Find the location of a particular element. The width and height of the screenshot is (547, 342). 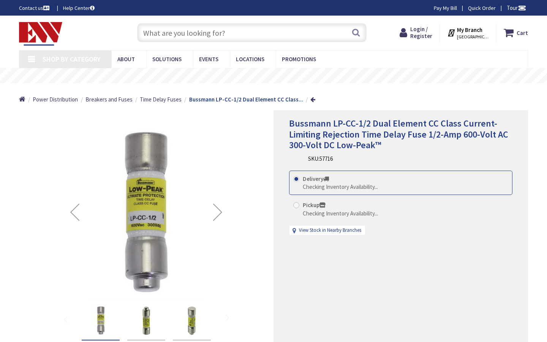

a: Quick Order is located at coordinates (482, 8).